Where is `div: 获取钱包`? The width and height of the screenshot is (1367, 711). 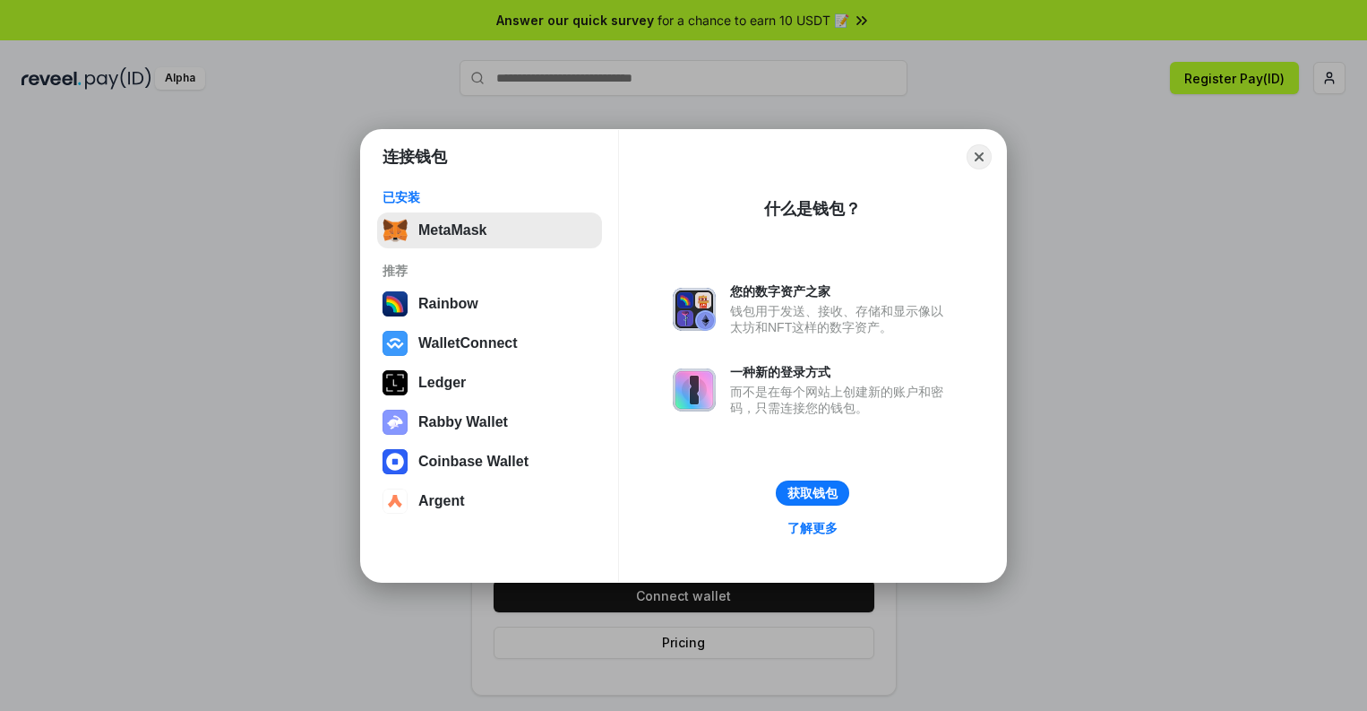
div: 获取钱包 is located at coordinates (813, 493).